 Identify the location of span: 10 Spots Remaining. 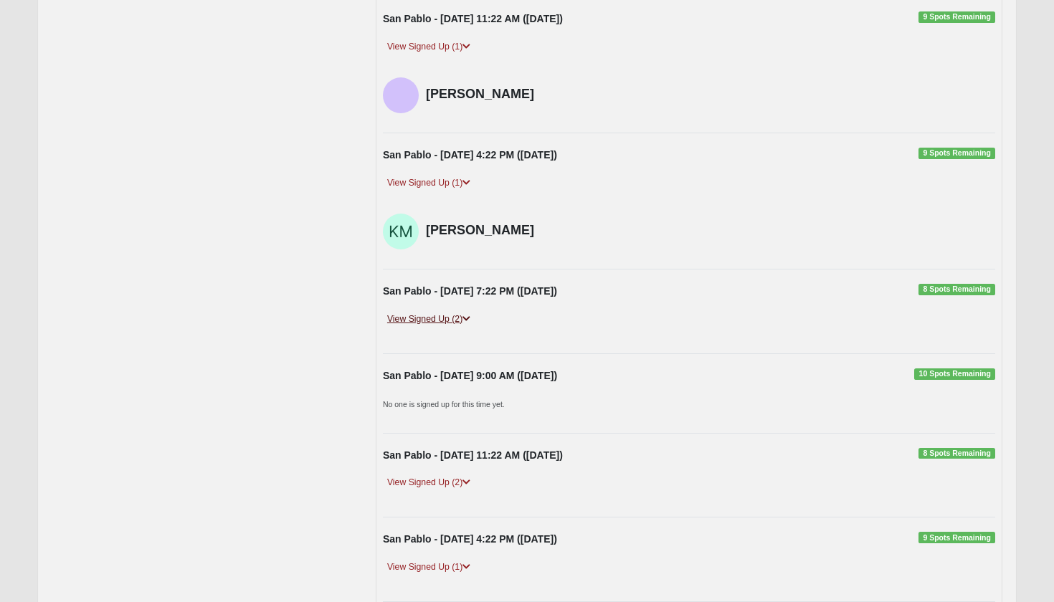
(955, 374).